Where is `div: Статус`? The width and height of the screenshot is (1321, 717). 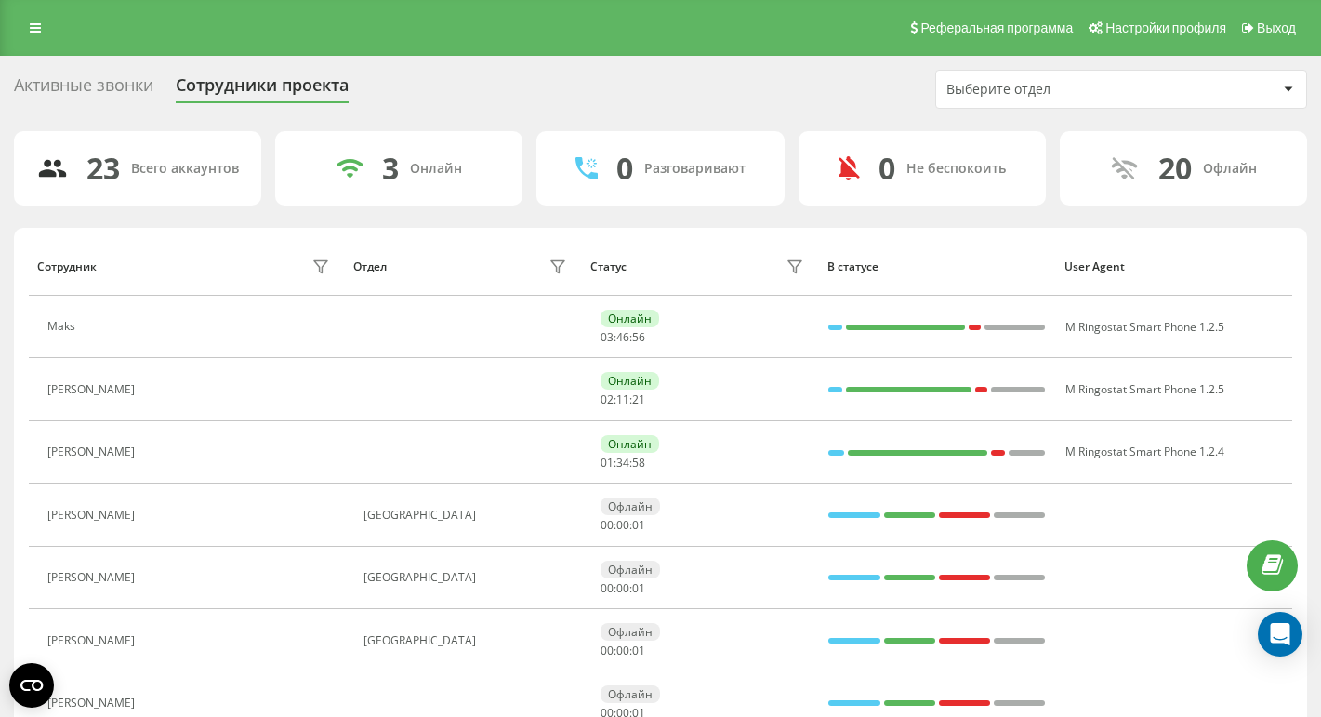 div: Статус is located at coordinates (608, 267).